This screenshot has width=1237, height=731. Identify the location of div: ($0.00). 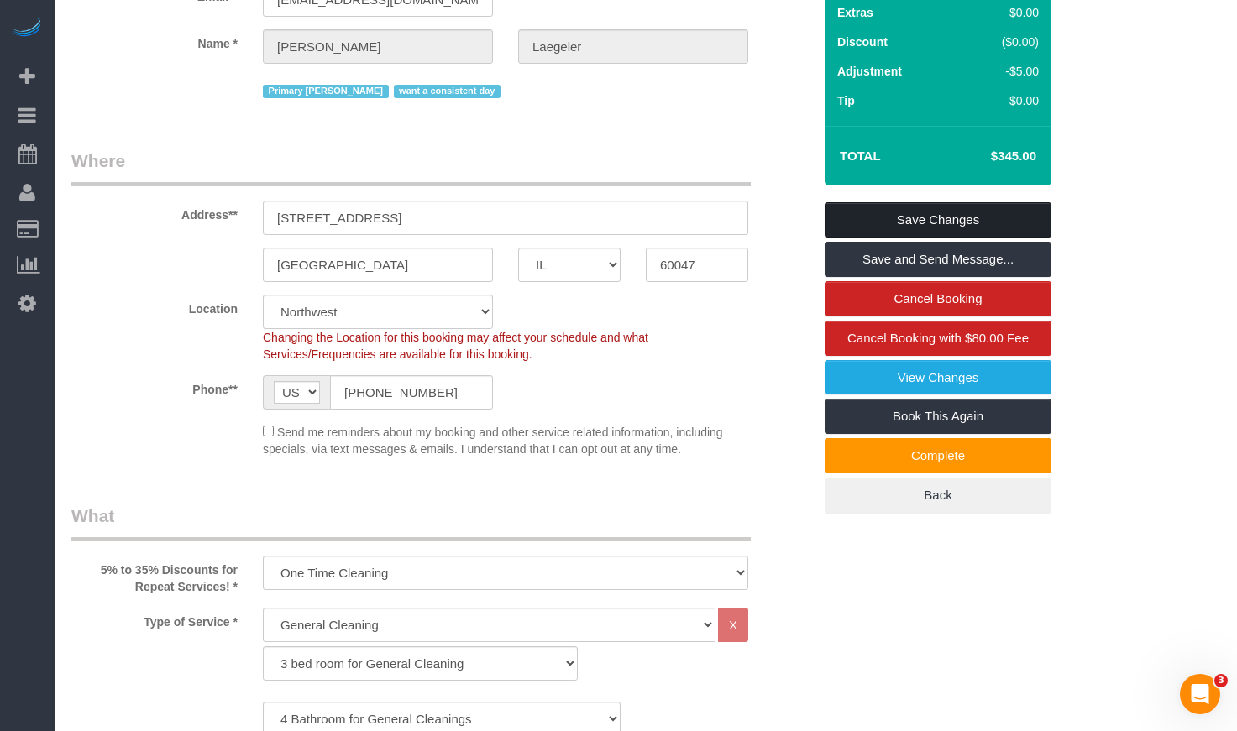
(999, 42).